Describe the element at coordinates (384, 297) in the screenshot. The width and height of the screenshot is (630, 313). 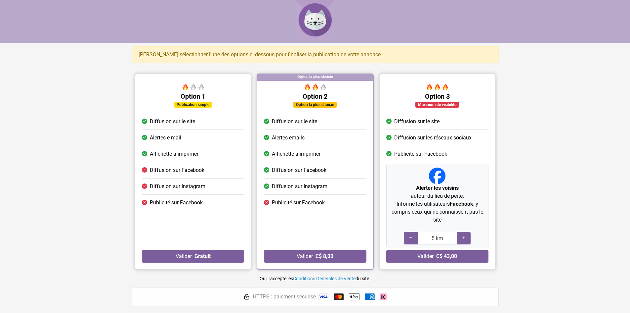
I see `img: Klarna` at that location.